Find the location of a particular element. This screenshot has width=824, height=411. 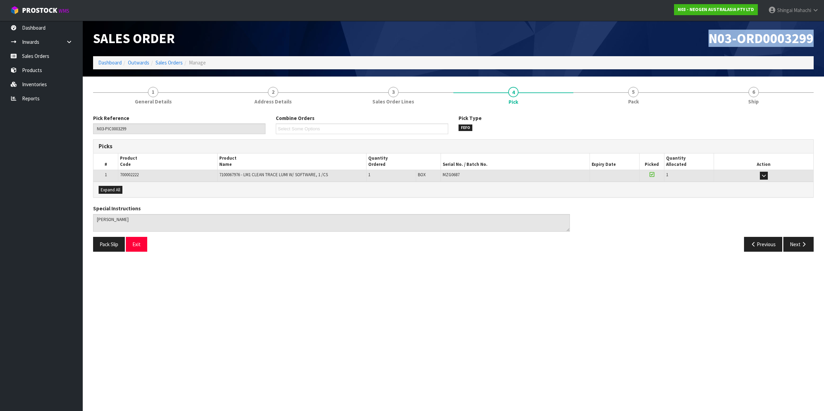

button: Exit is located at coordinates (137, 244).